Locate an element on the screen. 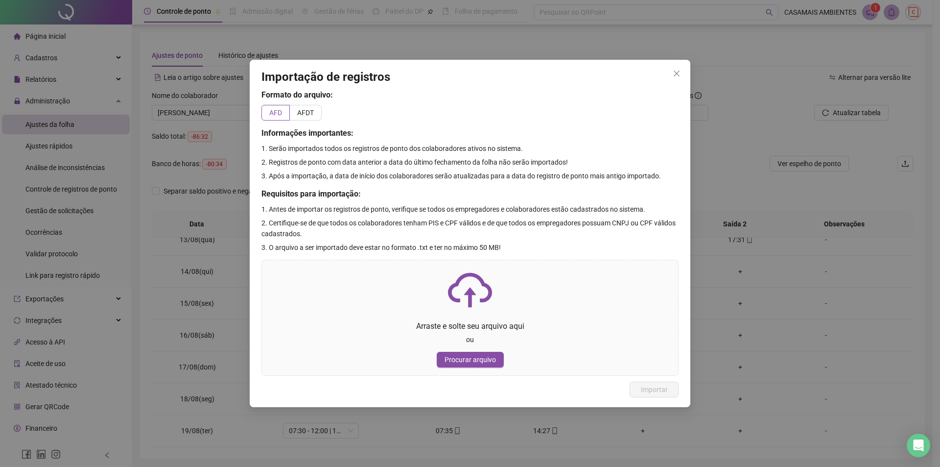 The image size is (940, 467). span: ou is located at coordinates (470, 339).